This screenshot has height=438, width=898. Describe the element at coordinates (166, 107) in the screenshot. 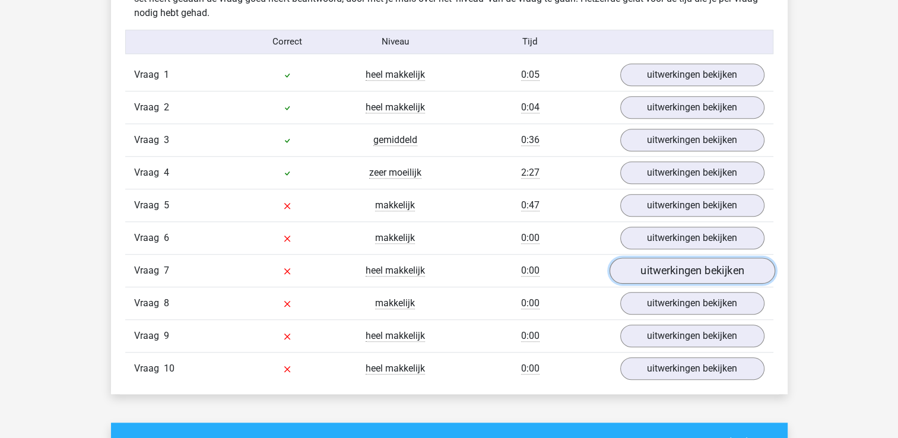

I see `span: 2` at that location.